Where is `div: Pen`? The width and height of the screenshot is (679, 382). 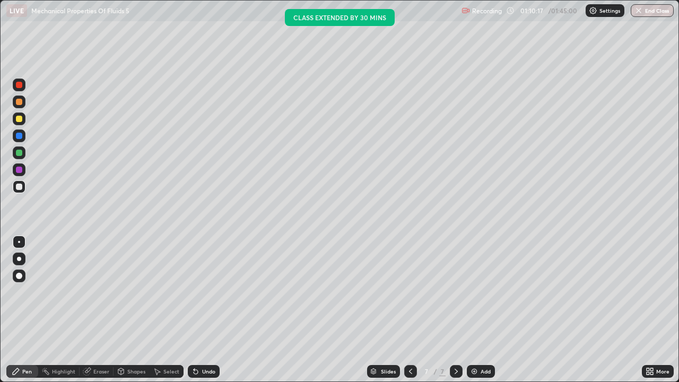 div: Pen is located at coordinates (27, 371).